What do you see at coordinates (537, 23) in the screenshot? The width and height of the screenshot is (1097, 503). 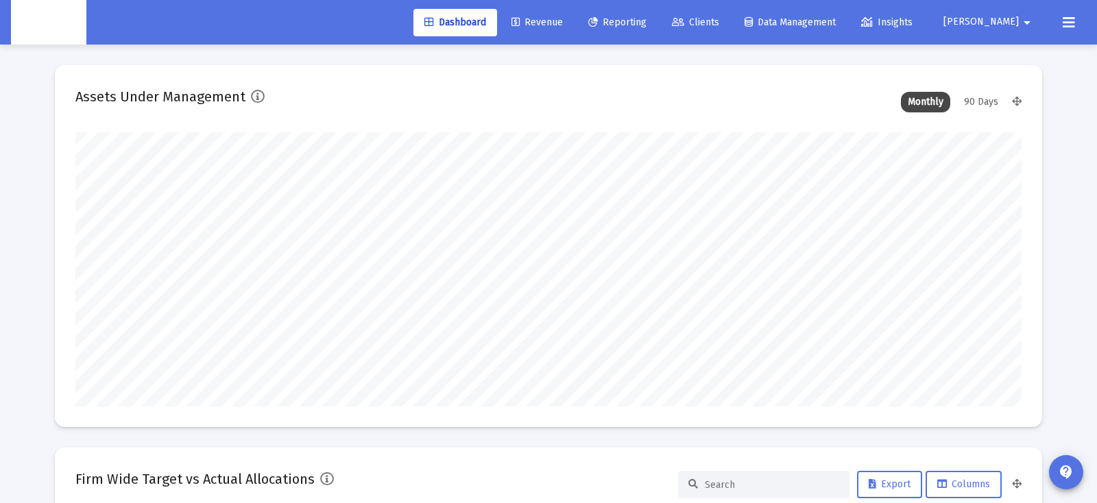 I see `a: Revenue` at bounding box center [537, 23].